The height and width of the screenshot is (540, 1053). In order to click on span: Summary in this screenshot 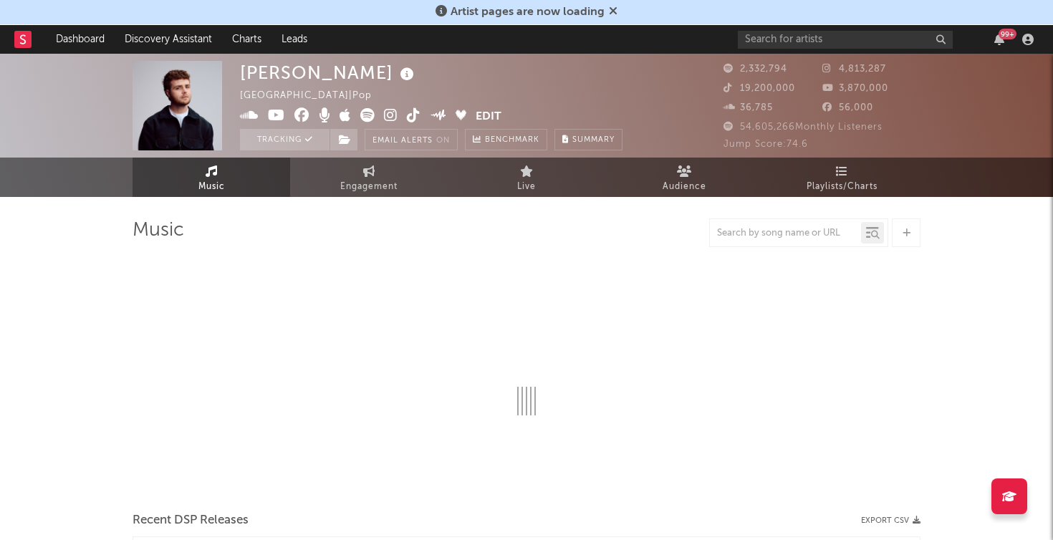, I will do `click(593, 140)`.